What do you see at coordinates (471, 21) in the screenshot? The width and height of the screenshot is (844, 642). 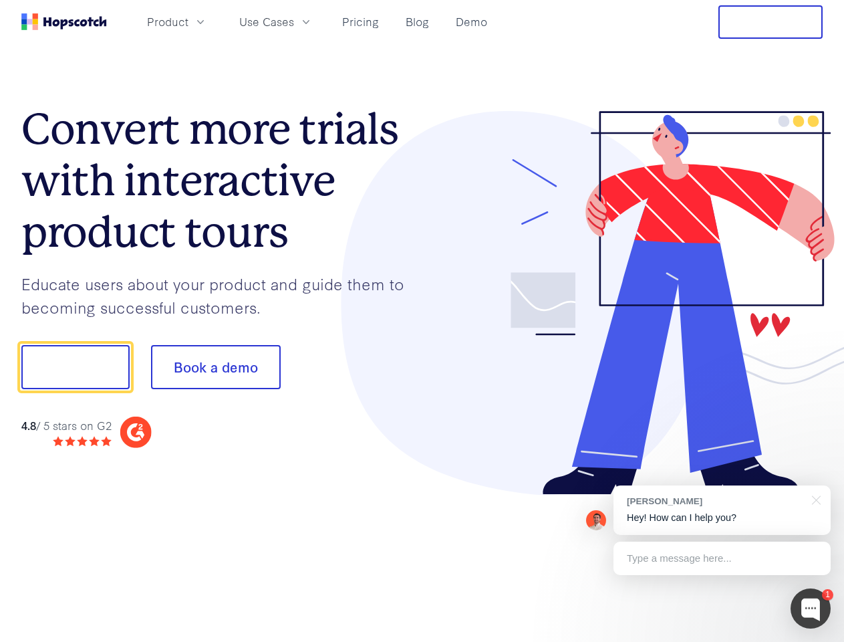 I see `a: Demo` at bounding box center [471, 21].